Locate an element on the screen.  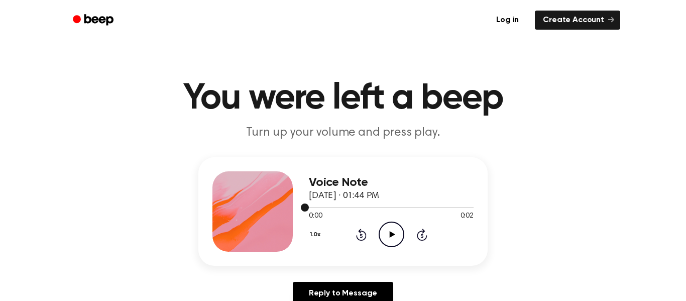
button: 1.0x is located at coordinates (316, 234).